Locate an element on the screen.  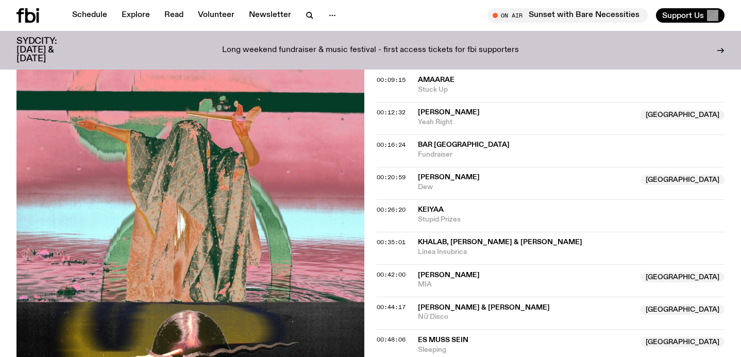
span: Dew is located at coordinates (526, 187).